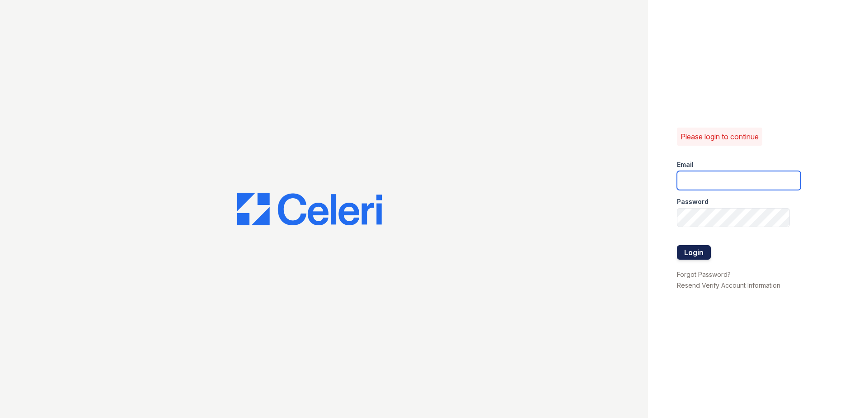 The width and height of the screenshot is (864, 418). I want to click on button: Login, so click(694, 252).